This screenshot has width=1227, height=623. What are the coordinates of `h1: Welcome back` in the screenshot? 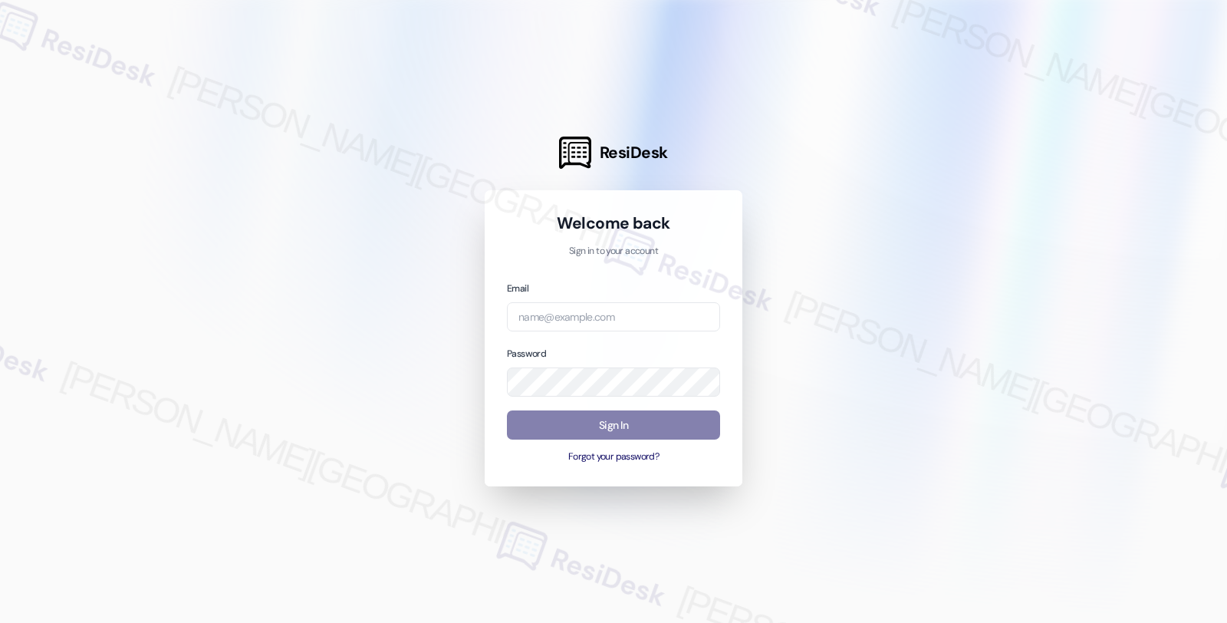 It's located at (614, 223).